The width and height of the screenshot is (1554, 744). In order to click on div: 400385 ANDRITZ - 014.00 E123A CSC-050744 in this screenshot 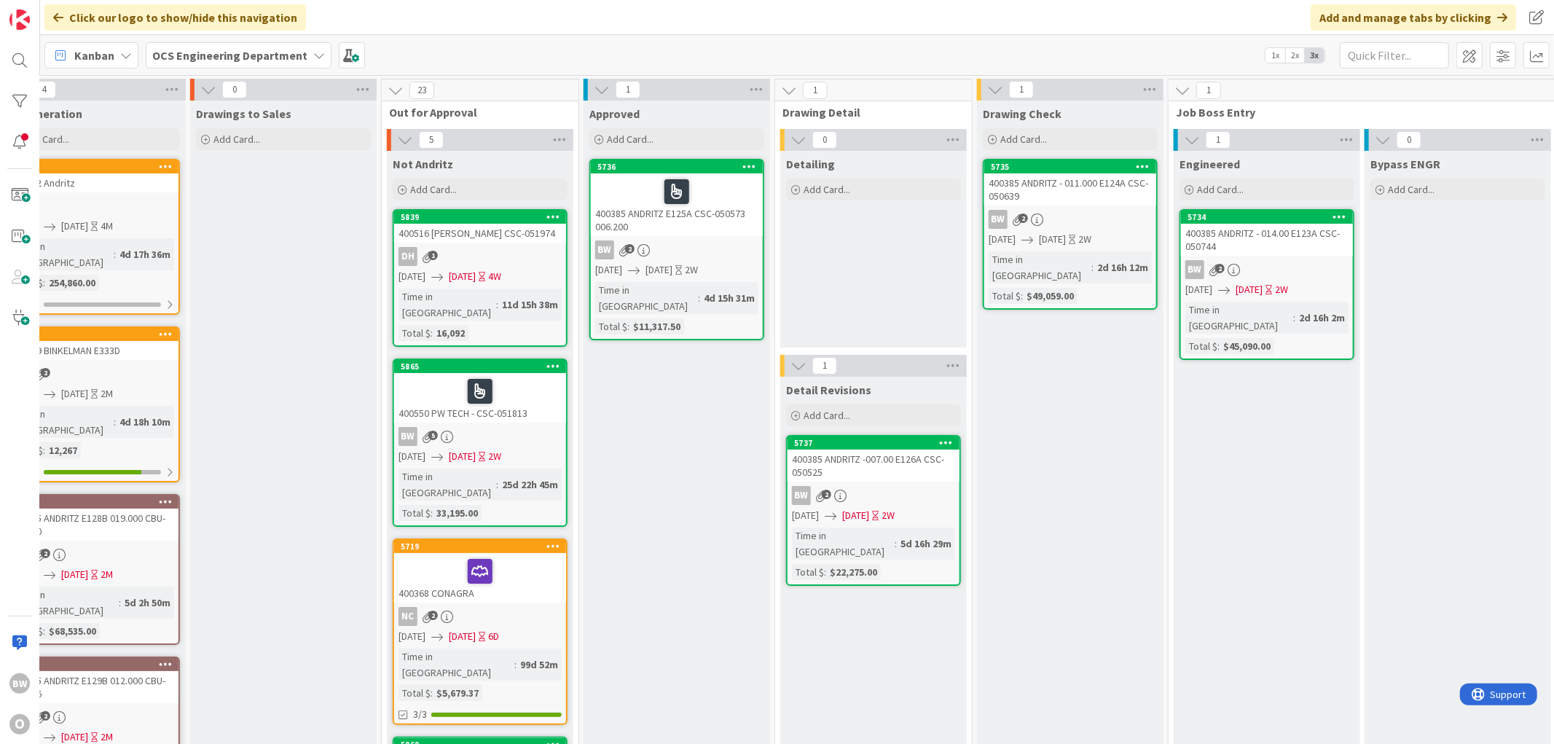, I will do `click(1267, 240)`.